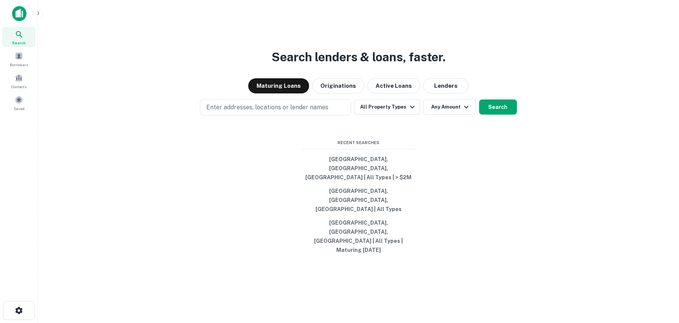 This screenshot has width=679, height=323. What do you see at coordinates (275, 107) in the screenshot?
I see `button: Enter addresses, locations or lender names` at bounding box center [275, 107].